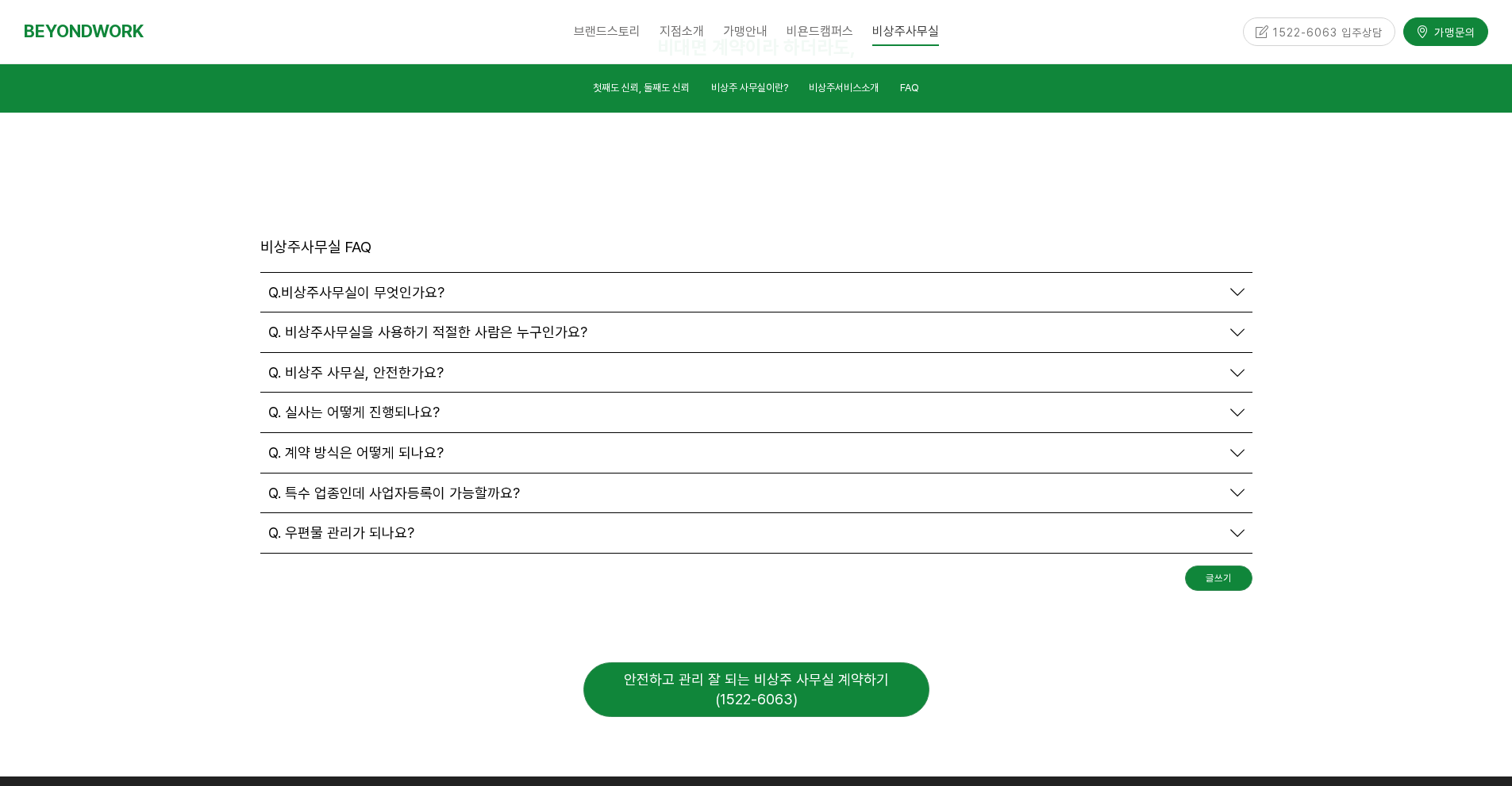 This screenshot has height=786, width=1512. Describe the element at coordinates (316, 247) in the screenshot. I see `header: 비상주사무실 FAQ` at that location.